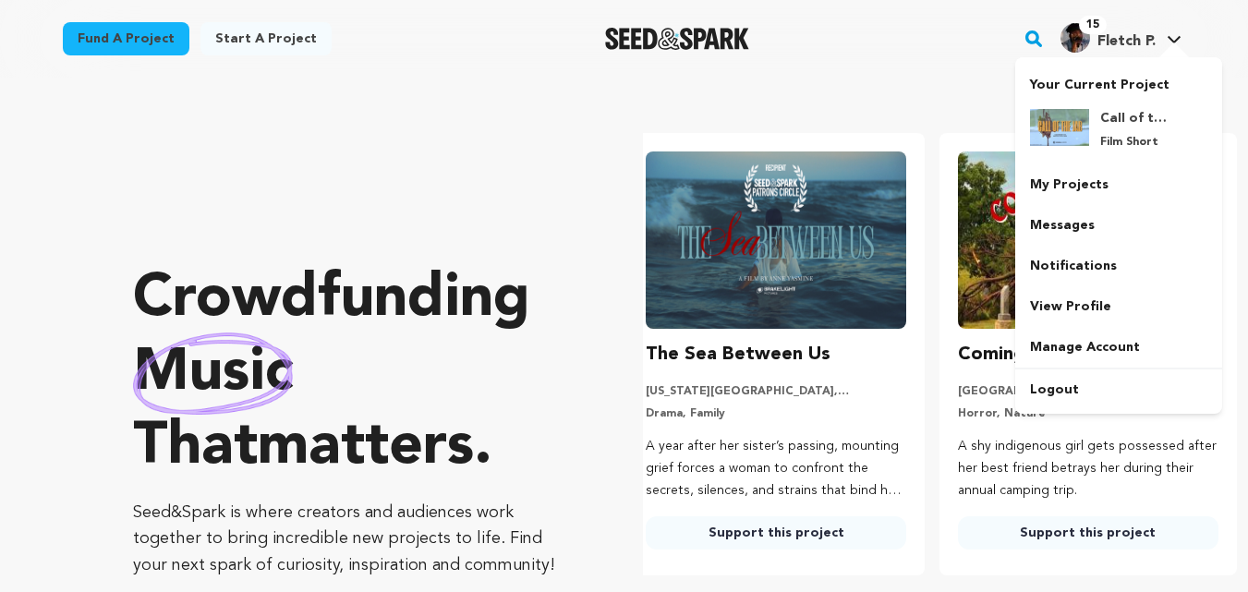 Image resolution: width=1248 pixels, height=592 pixels. Describe the element at coordinates (1029, 355) in the screenshot. I see `h3: Coming of Rage` at that location.